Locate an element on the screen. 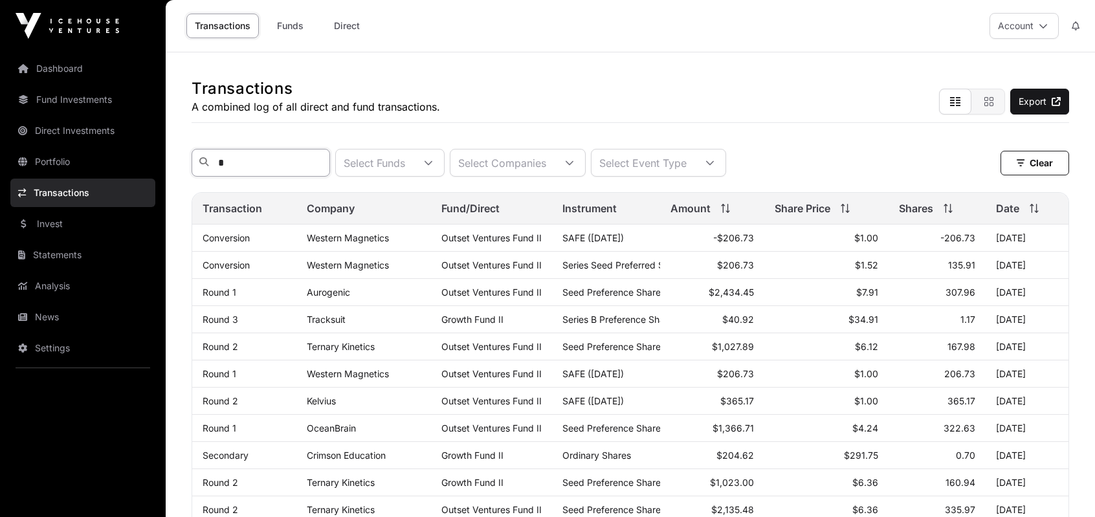 Image resolution: width=1095 pixels, height=517 pixels. a: Crimson Education is located at coordinates (346, 455).